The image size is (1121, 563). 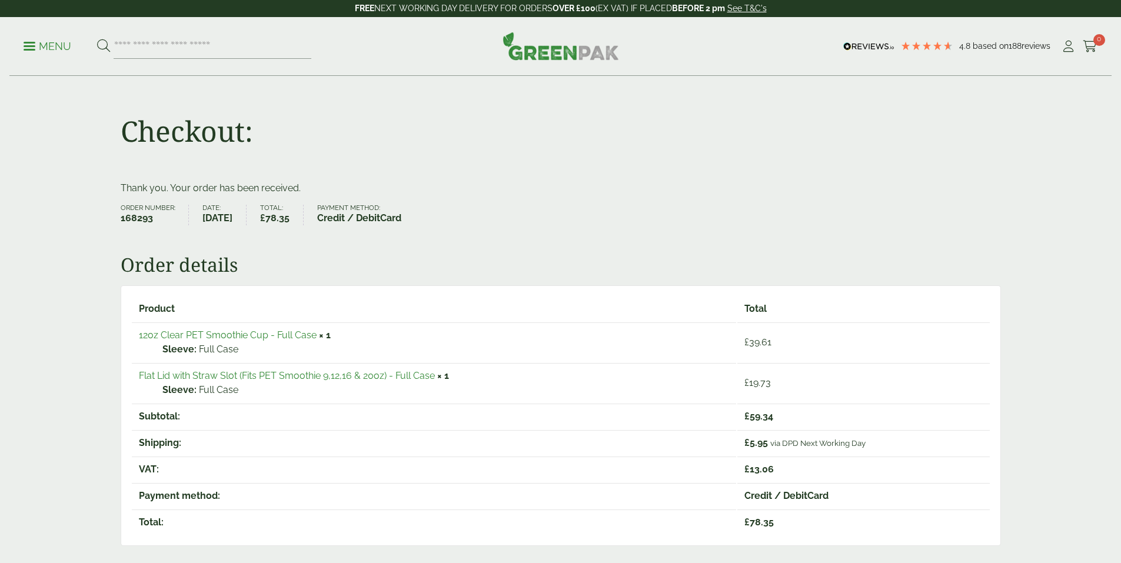 I want to click on th: Payment method:, so click(x=434, y=495).